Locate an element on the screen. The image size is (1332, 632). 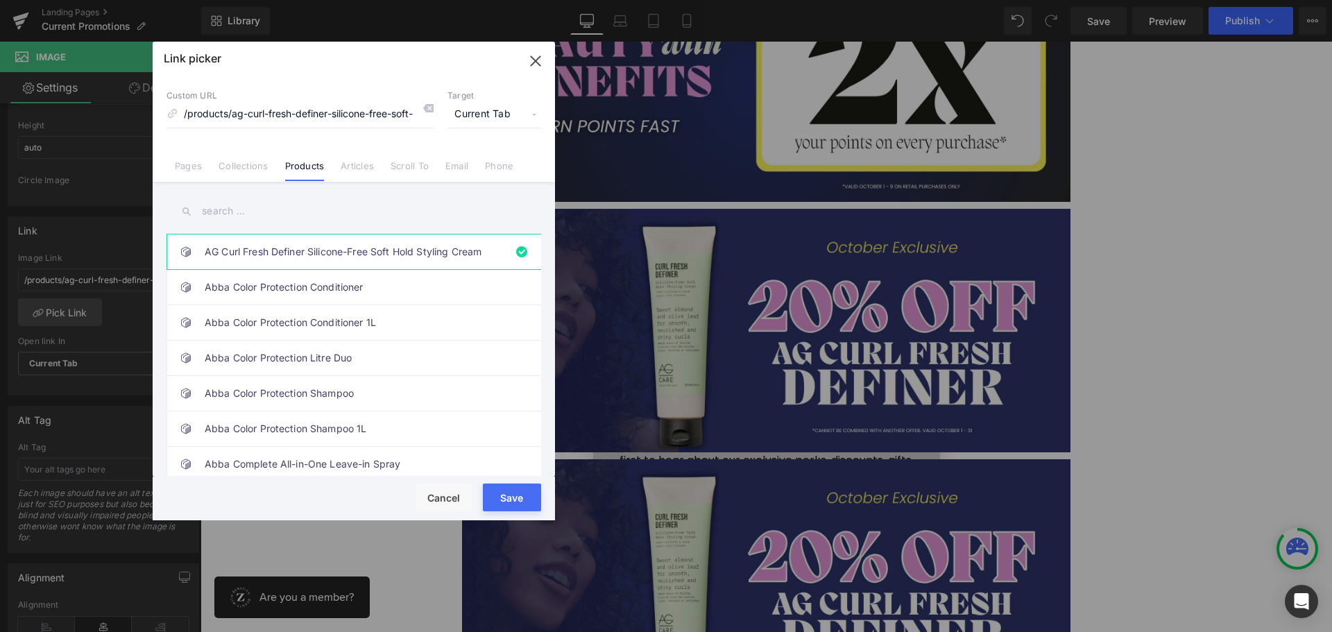
a: Products is located at coordinates (304, 171).